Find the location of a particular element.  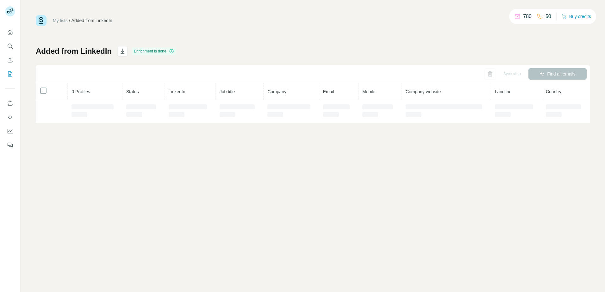

div: Added from LinkedIn is located at coordinates (92, 21).